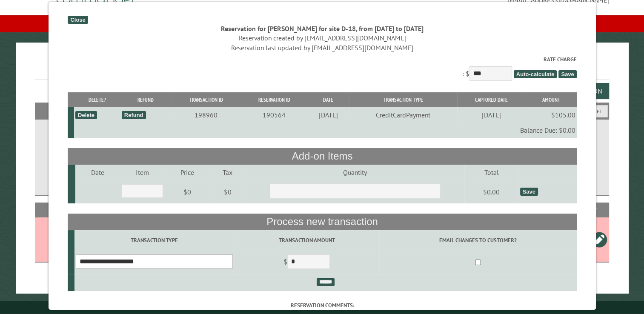 The width and height of the screenshot is (644, 314). I want to click on th: Reservation ID, so click(274, 100).